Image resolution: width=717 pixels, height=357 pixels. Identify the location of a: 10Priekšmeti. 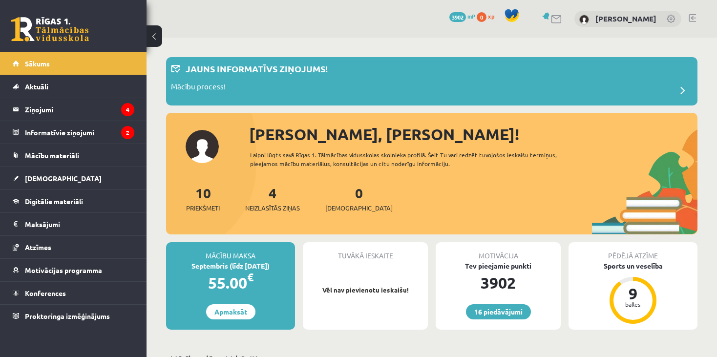
(203, 198).